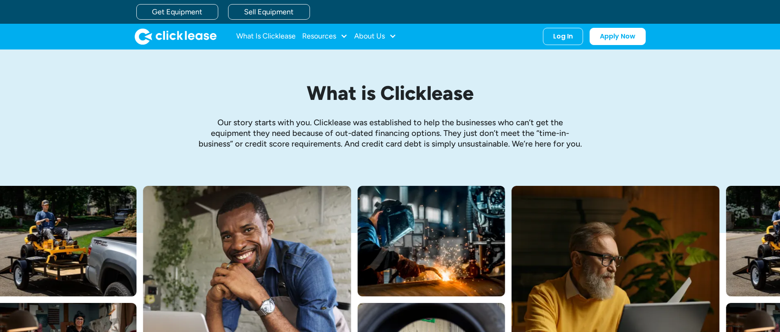 Image resolution: width=780 pixels, height=332 pixels. Describe the element at coordinates (176, 36) in the screenshot. I see `a: home` at that location.